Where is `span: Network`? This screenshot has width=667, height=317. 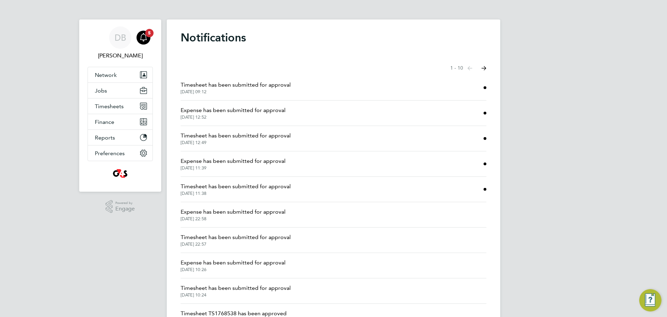 span: Network is located at coordinates (106, 75).